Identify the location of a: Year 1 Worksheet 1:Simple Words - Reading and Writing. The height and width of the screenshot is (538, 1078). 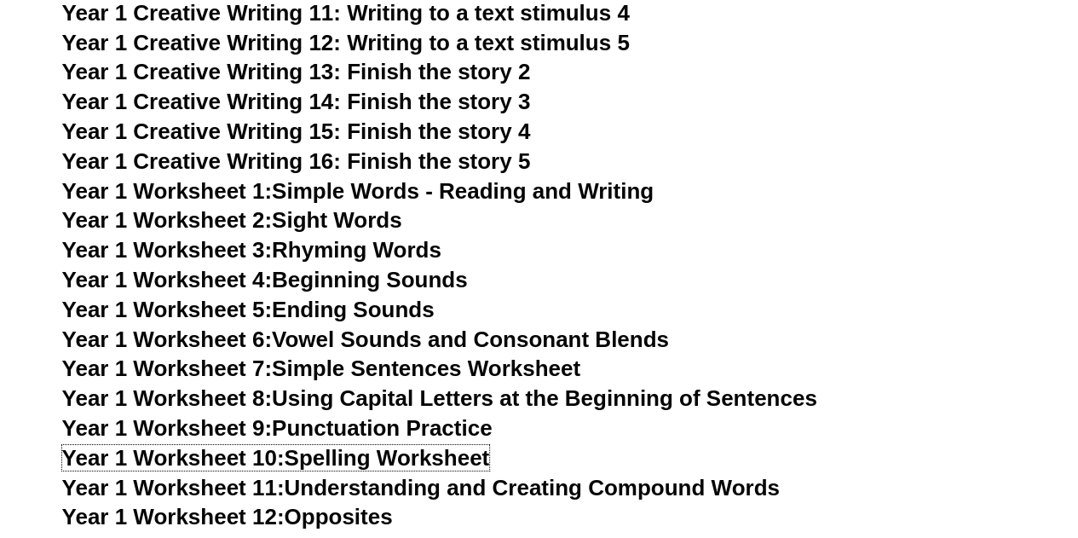
(358, 191).